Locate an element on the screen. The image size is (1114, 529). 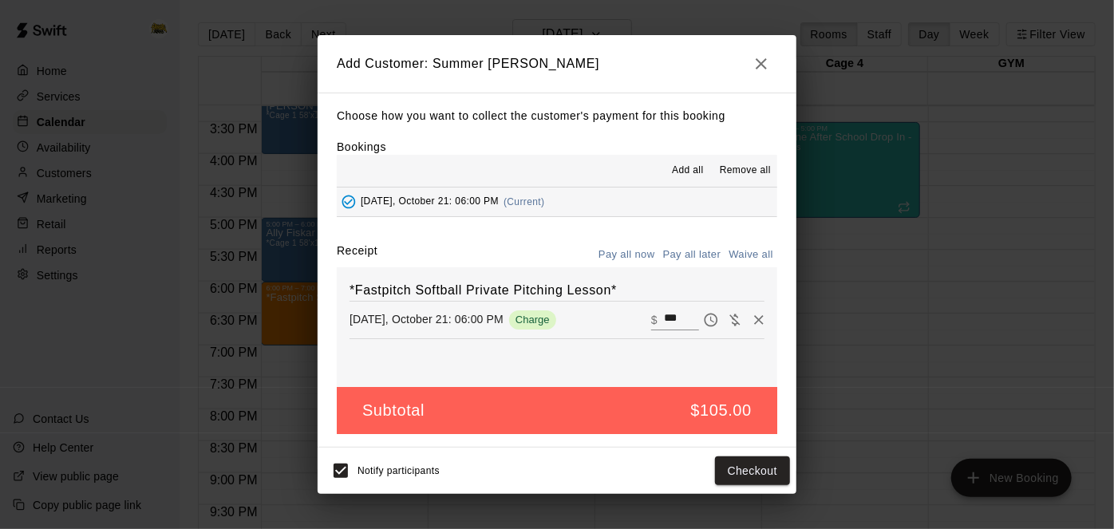
button: Remove all is located at coordinates (746, 171).